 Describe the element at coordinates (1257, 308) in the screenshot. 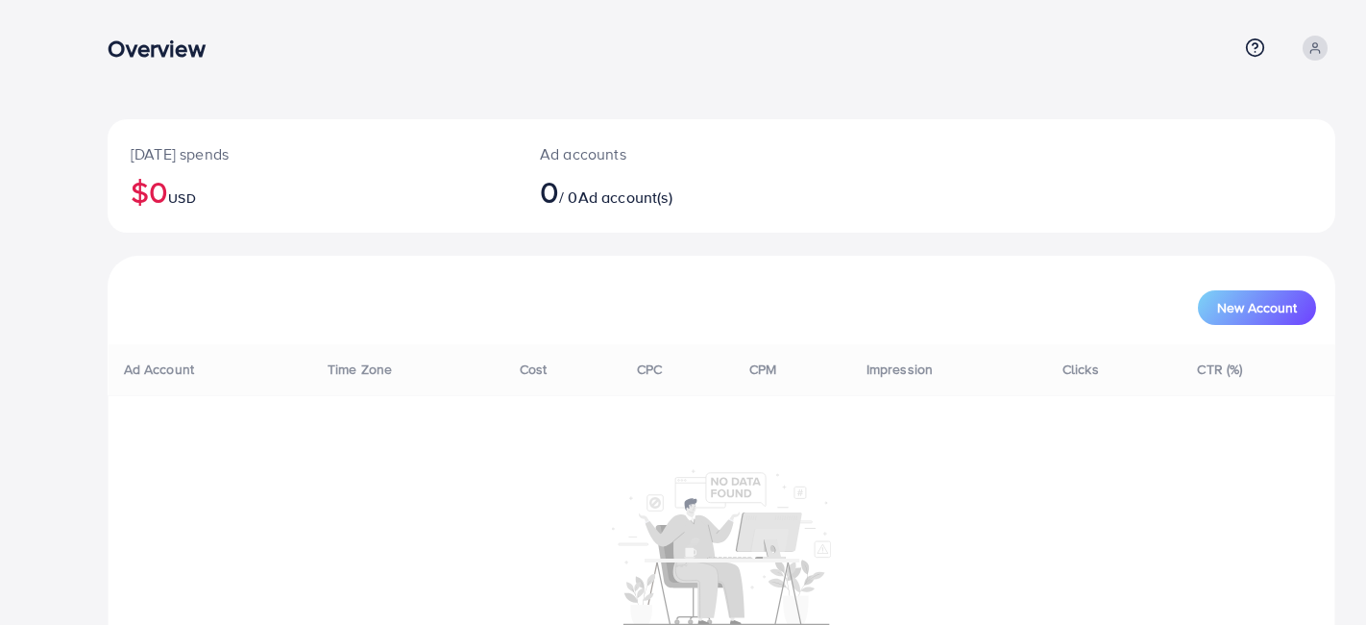

I see `span: New Account` at that location.